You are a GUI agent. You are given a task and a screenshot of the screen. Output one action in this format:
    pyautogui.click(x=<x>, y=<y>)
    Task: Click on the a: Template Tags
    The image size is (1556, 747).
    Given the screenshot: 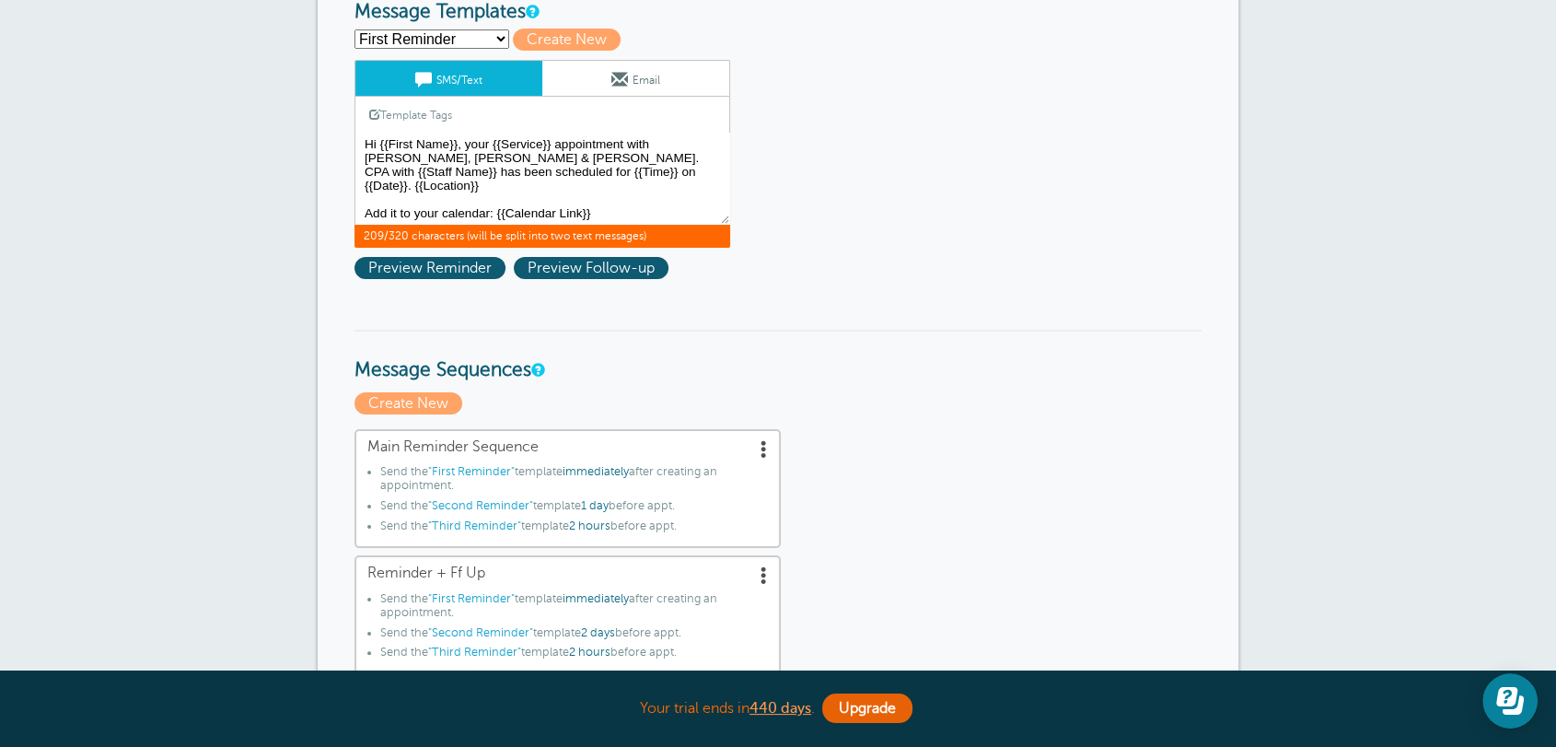 What is the action you would take?
    pyautogui.click(x=411, y=114)
    